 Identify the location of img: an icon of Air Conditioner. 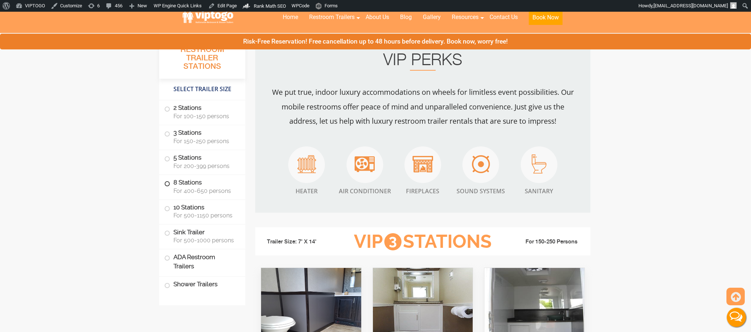
(364, 164).